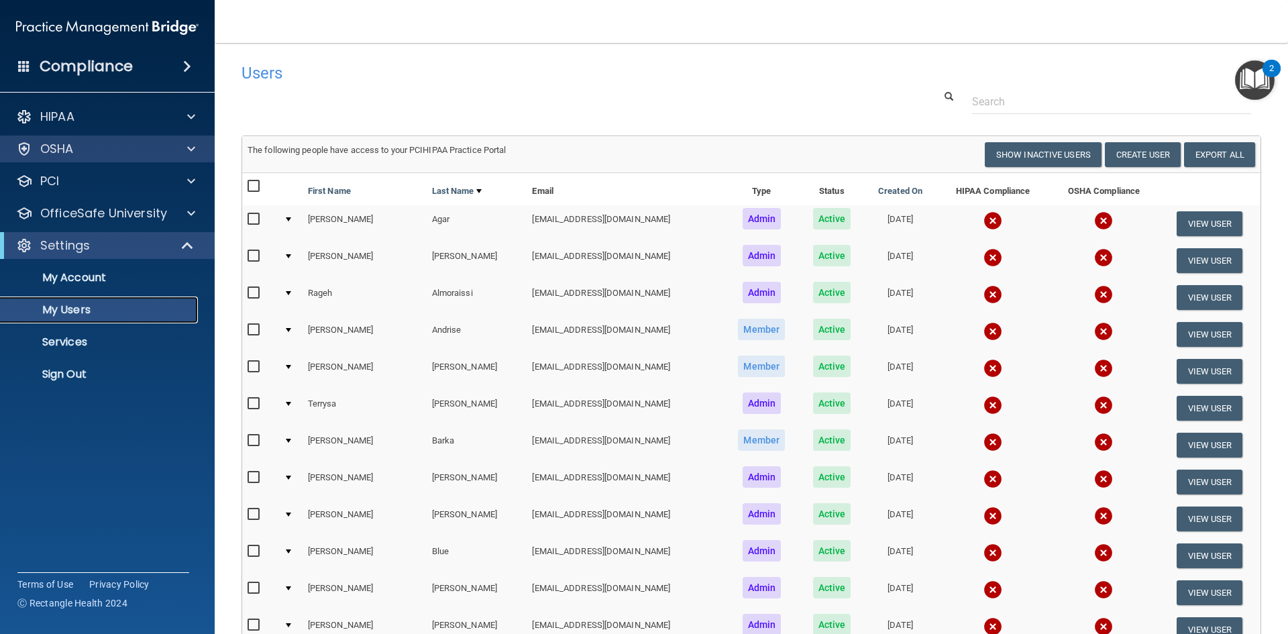  I want to click on a: HIPAA, so click(105, 117).